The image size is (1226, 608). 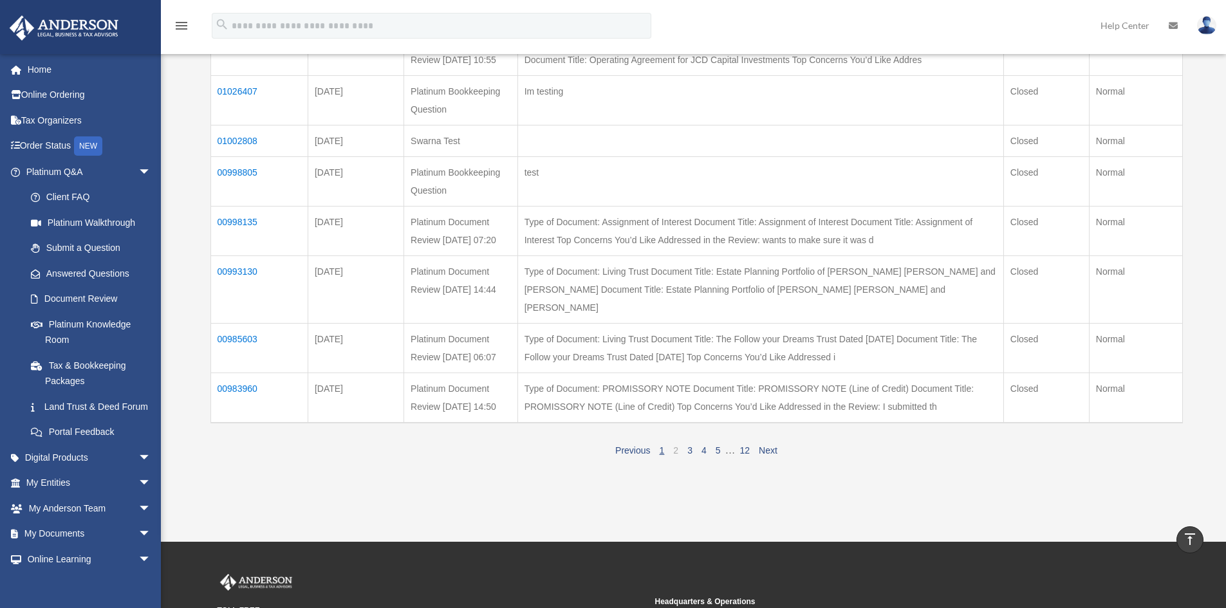 I want to click on a: Platinum Walkthrough, so click(x=91, y=223).